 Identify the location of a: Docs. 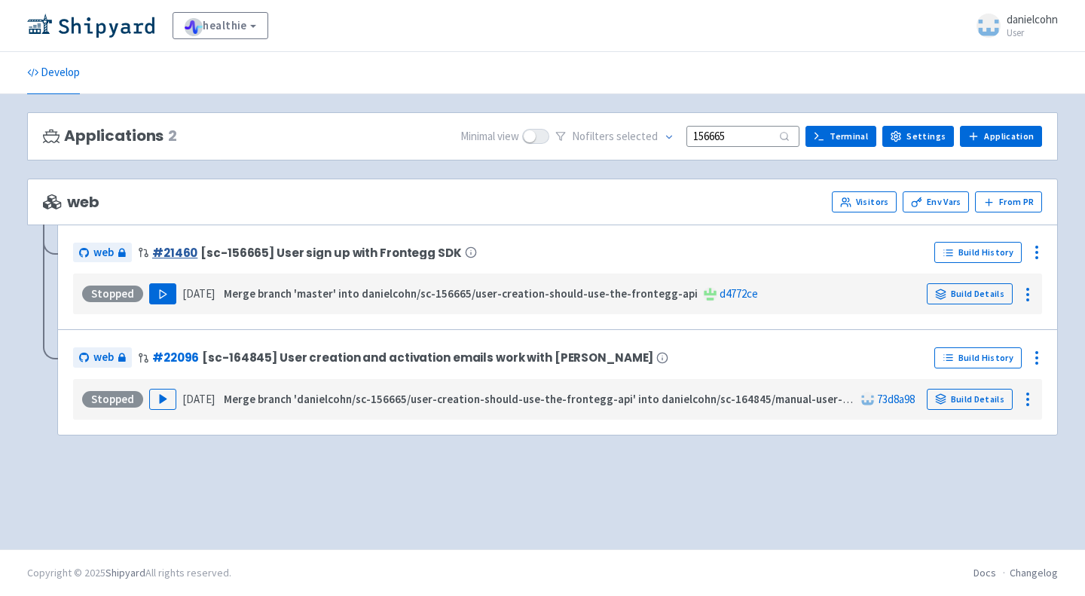
(985, 573).